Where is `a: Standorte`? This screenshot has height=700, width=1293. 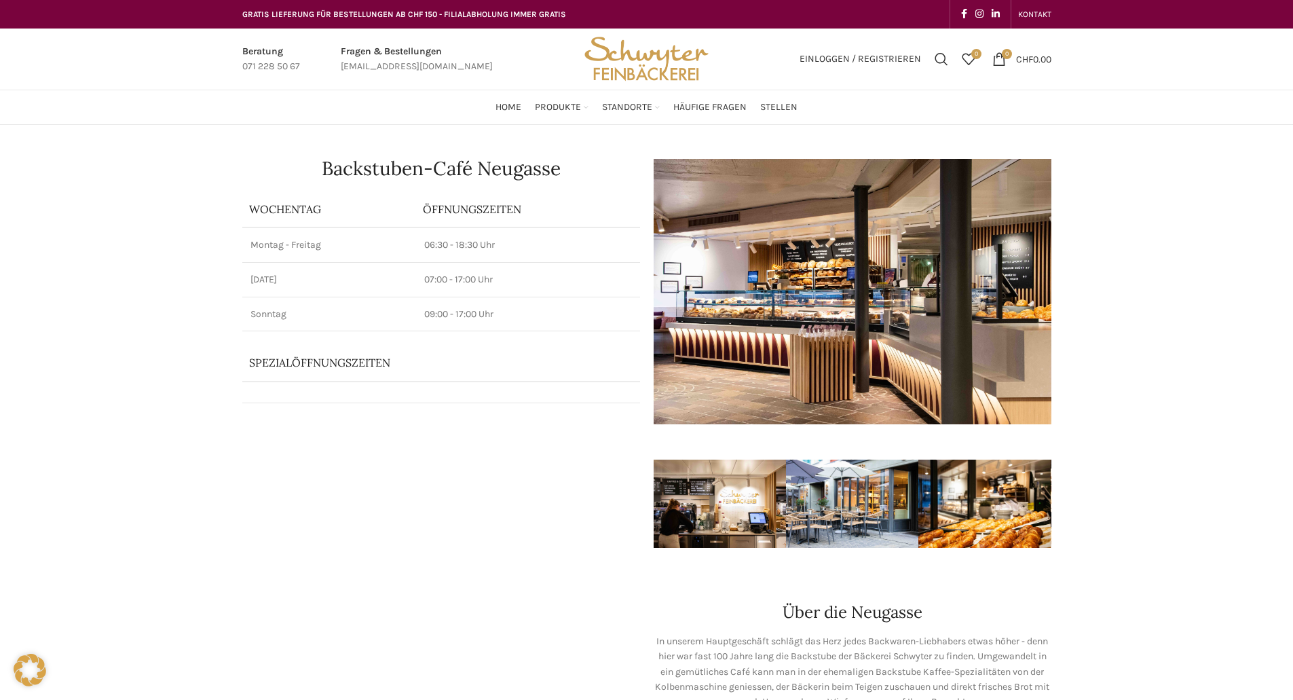
a: Standorte is located at coordinates (631, 107).